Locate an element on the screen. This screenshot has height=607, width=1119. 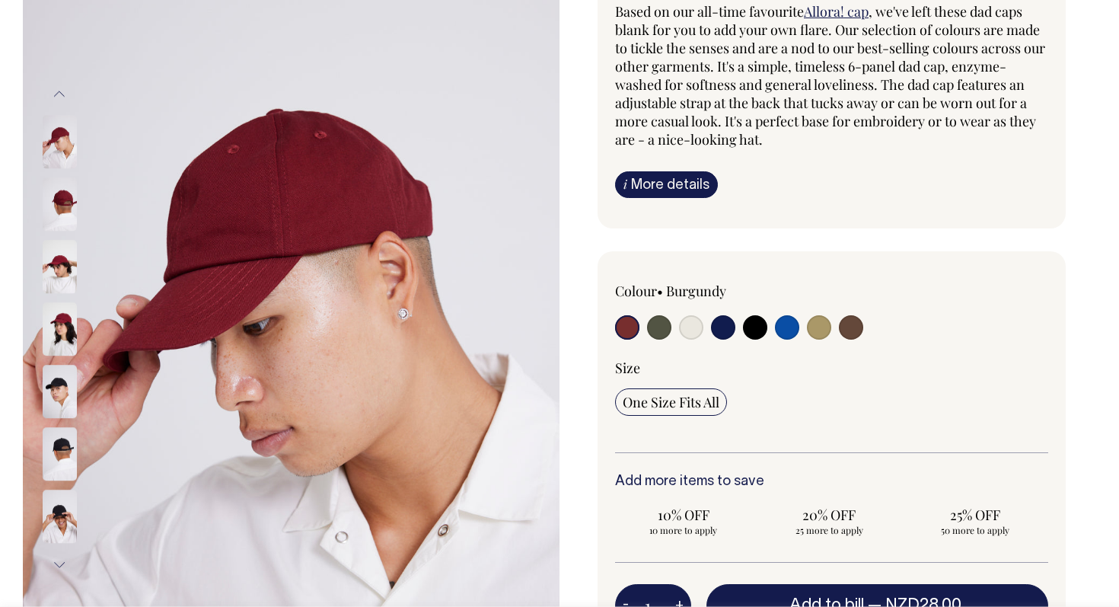
div: Size is located at coordinates (831, 368).